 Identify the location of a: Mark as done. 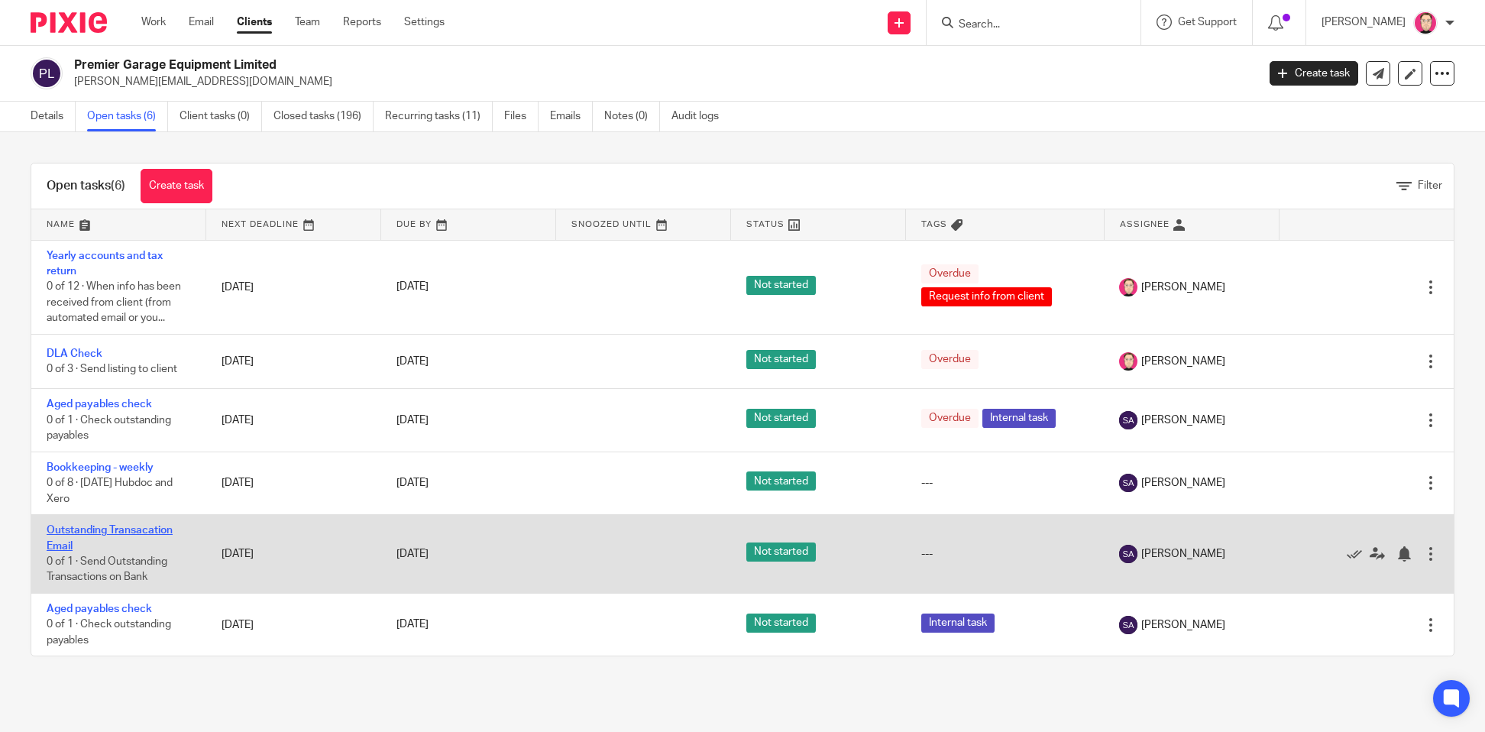
(1358, 554).